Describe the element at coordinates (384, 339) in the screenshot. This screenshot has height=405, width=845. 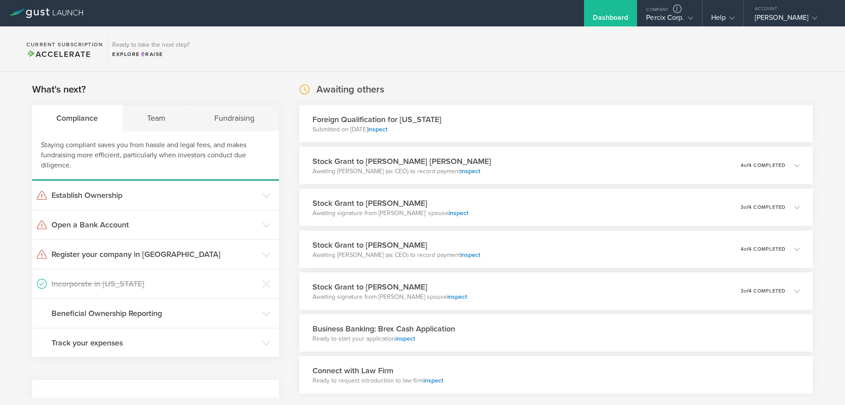
I see `p: Ready to start your application` at that location.